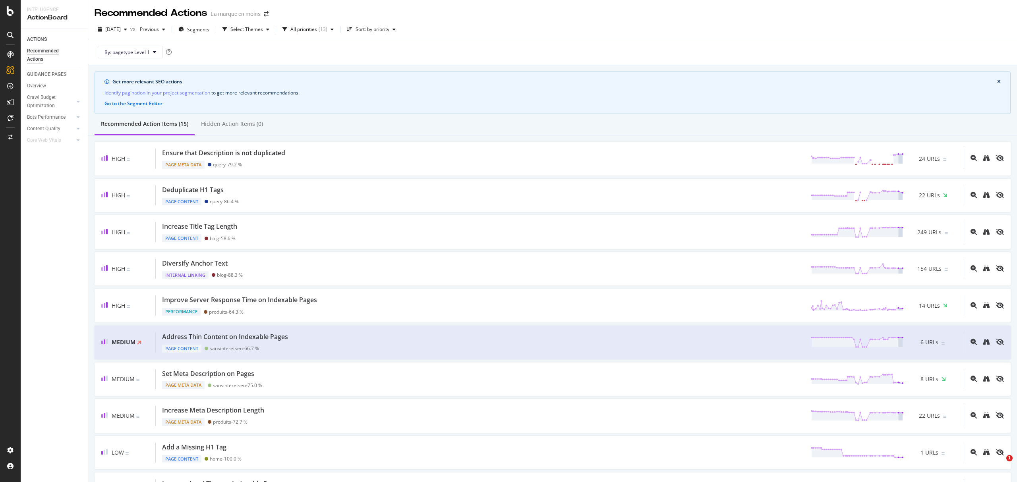  I want to click on span: 6 URLs, so click(929, 342).